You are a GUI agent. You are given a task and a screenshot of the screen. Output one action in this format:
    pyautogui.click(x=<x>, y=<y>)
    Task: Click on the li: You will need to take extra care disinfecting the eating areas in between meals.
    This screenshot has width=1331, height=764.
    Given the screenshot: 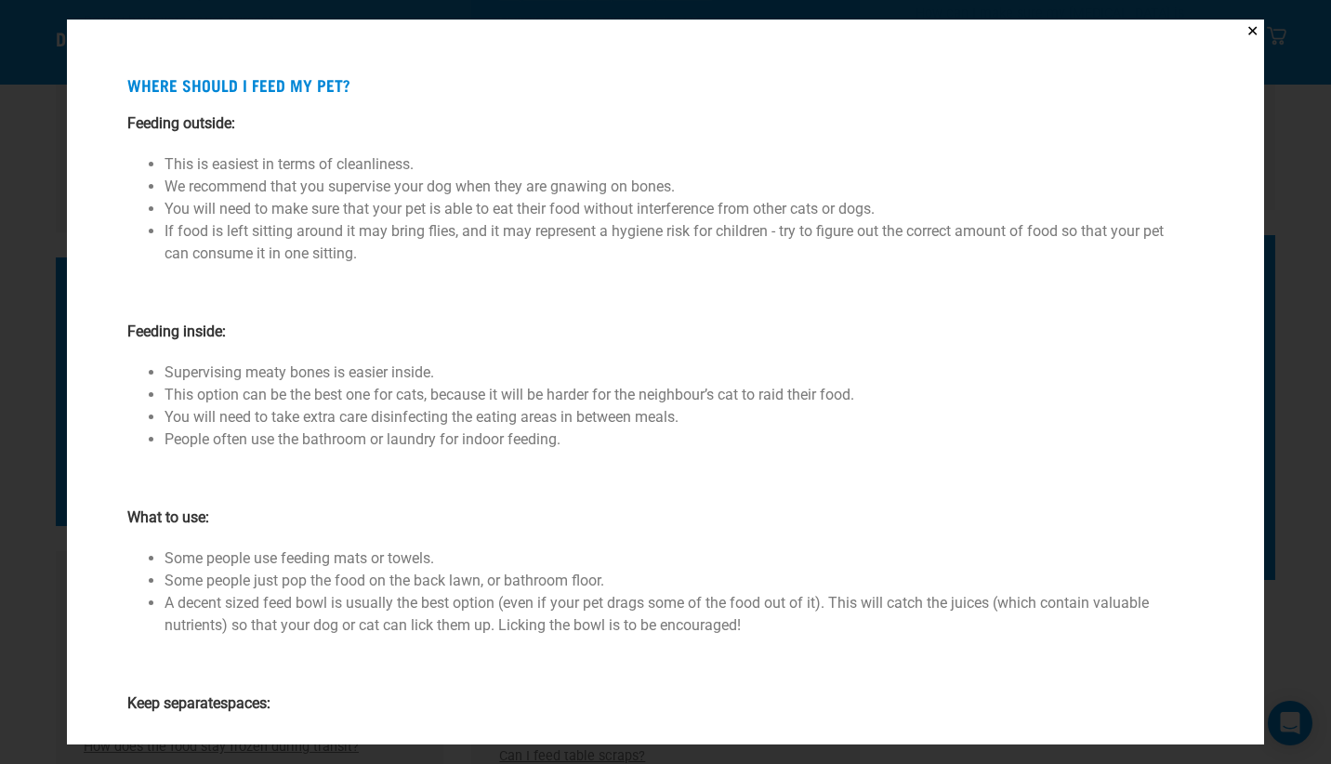 What is the action you would take?
    pyautogui.click(x=665, y=417)
    